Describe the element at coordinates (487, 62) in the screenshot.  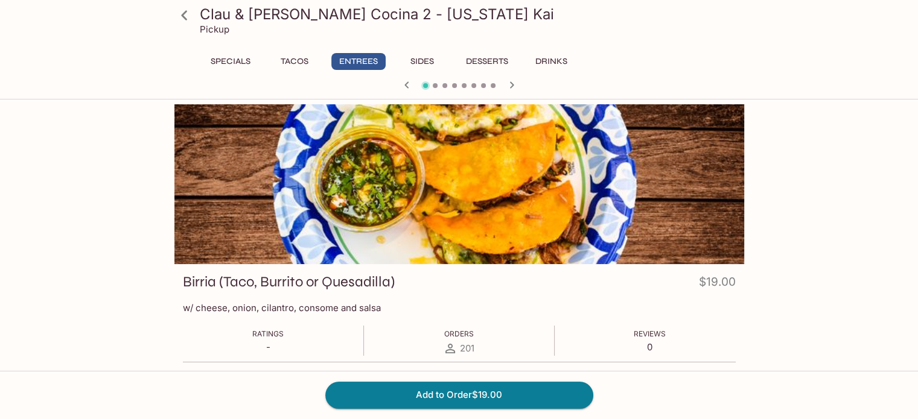
I see `button: Desserts` at that location.